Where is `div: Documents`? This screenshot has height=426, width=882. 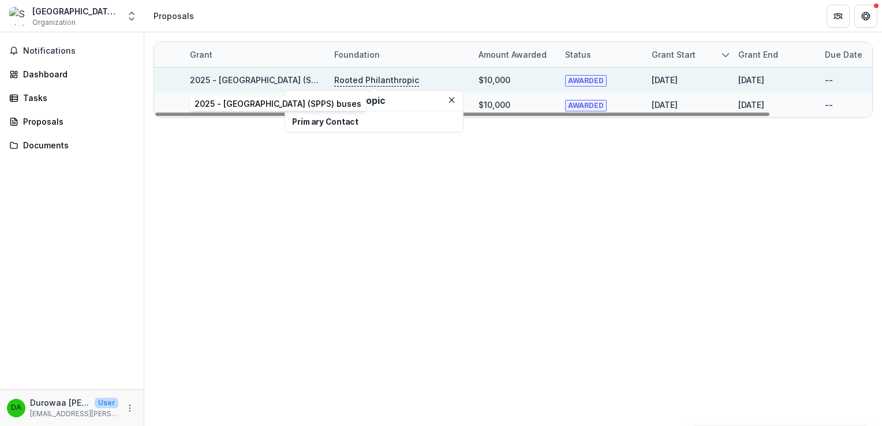
div: Documents is located at coordinates (76, 145).